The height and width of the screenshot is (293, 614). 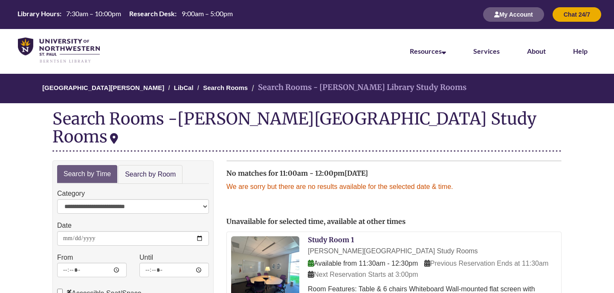 I want to click on span: Available from 11:30am - 12:30pm, so click(x=363, y=263).